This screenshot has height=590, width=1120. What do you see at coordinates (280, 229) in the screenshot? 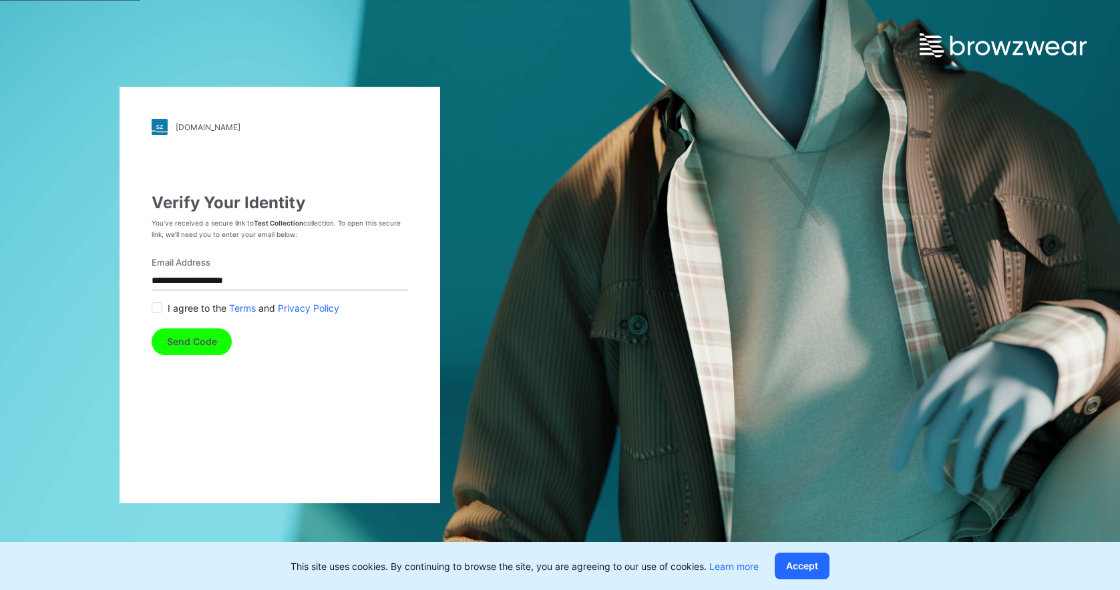
I see `p: You’ve received a secure link to collection. To open this secure link, we’ll need you to enter yo...` at bounding box center [280, 229].